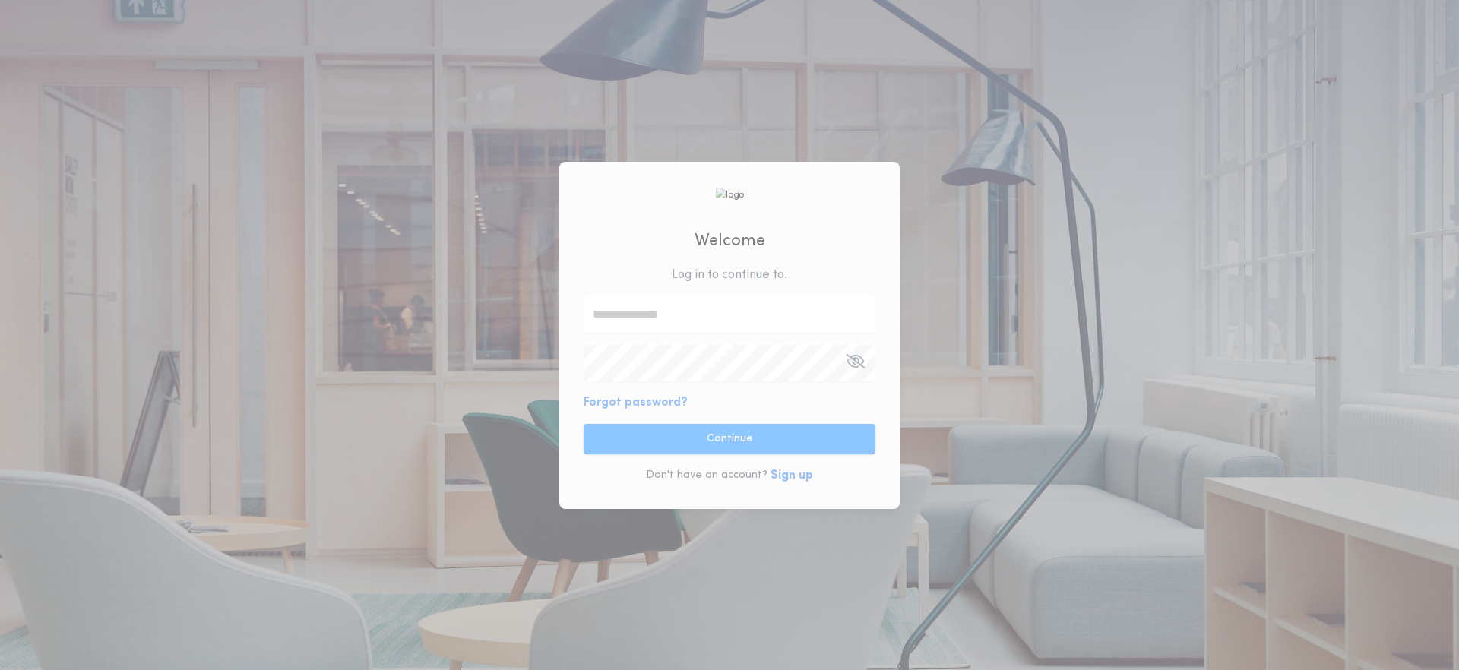  Describe the element at coordinates (792, 476) in the screenshot. I see `button: Sign up` at that location.